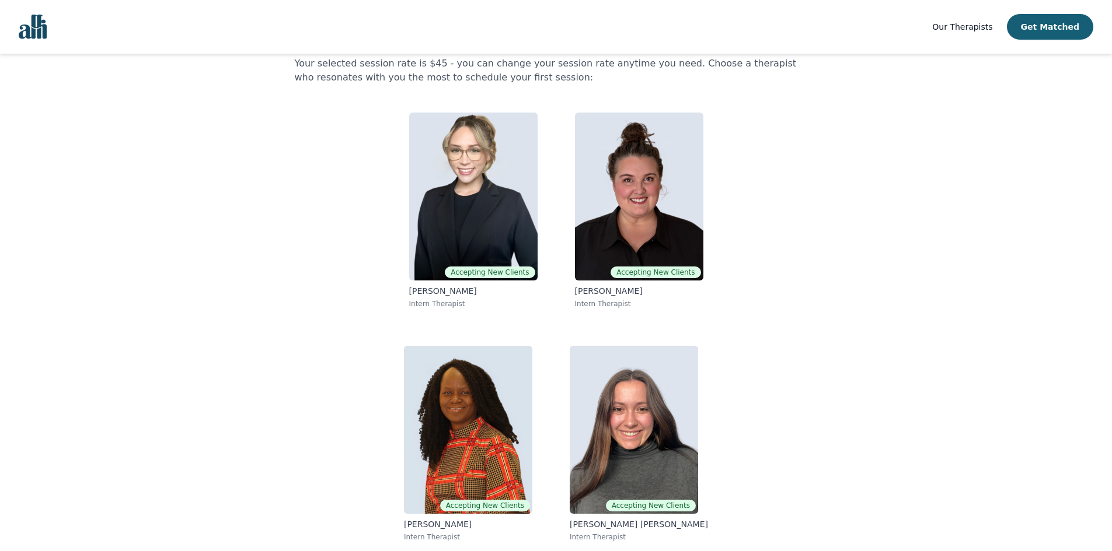  Describe the element at coordinates (962, 27) in the screenshot. I see `a: Our Therapists` at that location.